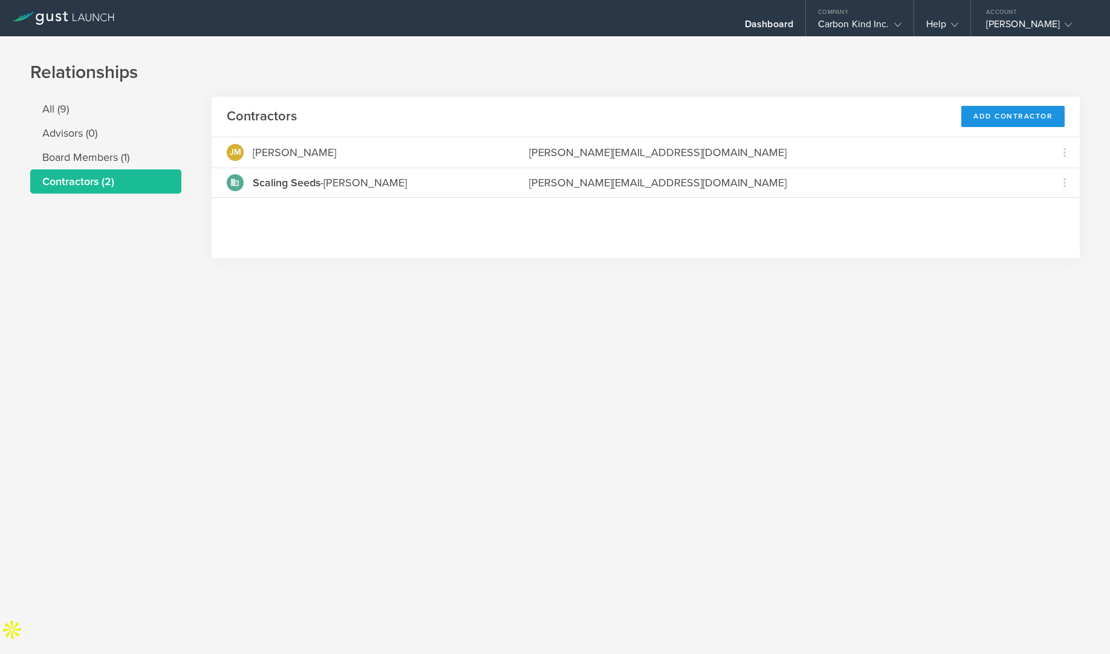 Image resolution: width=1110 pixels, height=654 pixels. Describe the element at coordinates (287, 183) in the screenshot. I see `strong: Scaling Seeds` at that location.